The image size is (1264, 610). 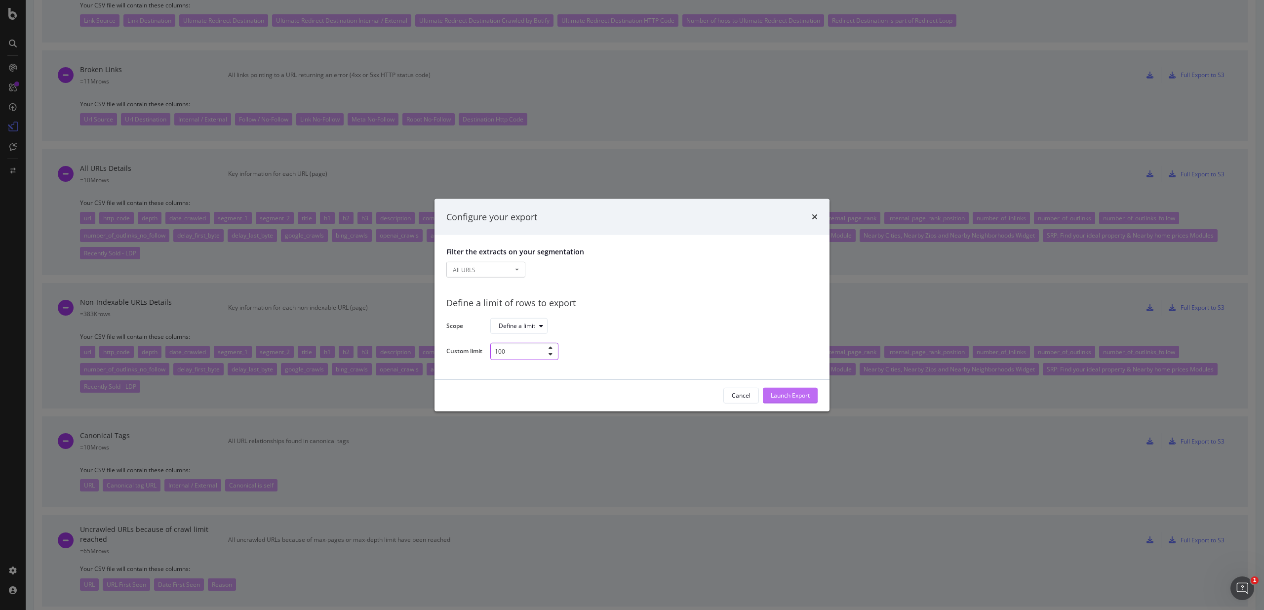 I want to click on span: 1, so click(x=1255, y=580).